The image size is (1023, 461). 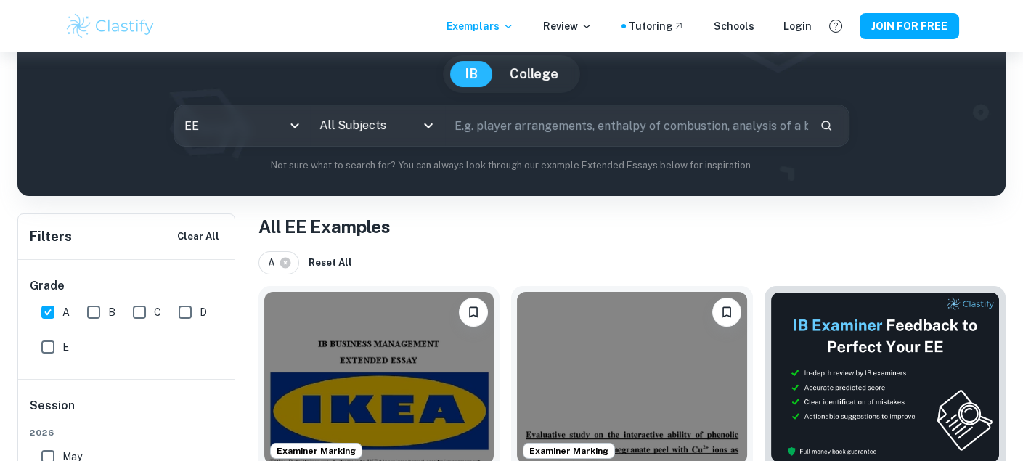 What do you see at coordinates (626, 126) in the screenshot?
I see `input: E.g. player arrangements, enthalpy of combustion, analysis of a big city...` at bounding box center [626, 126].